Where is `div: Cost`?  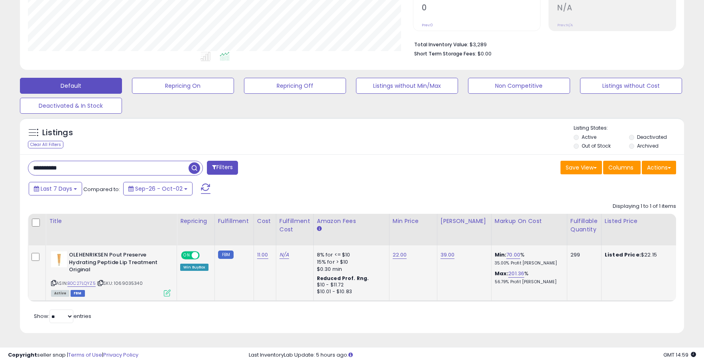
div: Cost is located at coordinates (265, 221).